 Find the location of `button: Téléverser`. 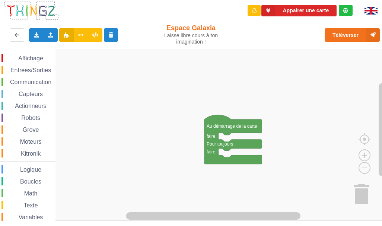

button: Téléverser is located at coordinates (352, 35).